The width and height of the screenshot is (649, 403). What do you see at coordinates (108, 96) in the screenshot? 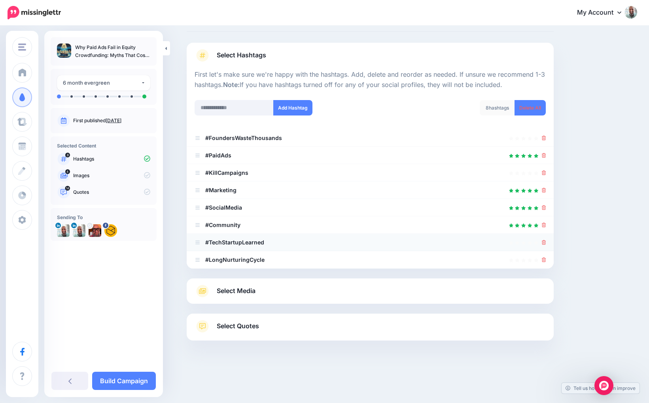
I see `li: A post will be sent on day 32` at bounding box center [108, 96].